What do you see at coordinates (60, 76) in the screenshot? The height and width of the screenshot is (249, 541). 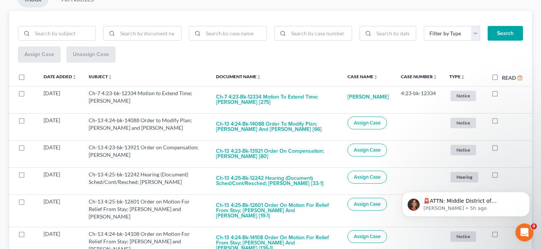 I see `a: Date Addedunfold_more` at bounding box center [60, 76].